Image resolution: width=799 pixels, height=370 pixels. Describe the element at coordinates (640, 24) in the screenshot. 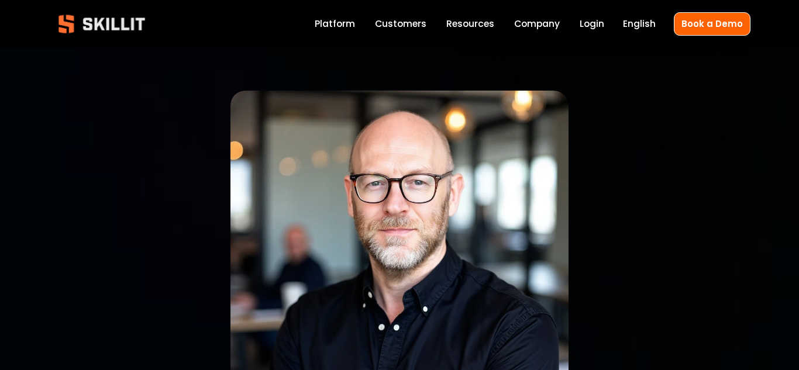

I see `div: language picker` at that location.